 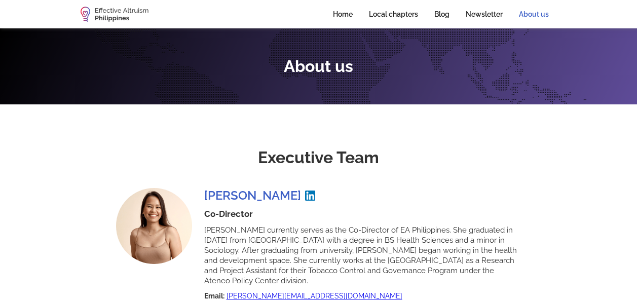 What do you see at coordinates (229, 214) in the screenshot?
I see `h4: Co-Director` at bounding box center [229, 214].